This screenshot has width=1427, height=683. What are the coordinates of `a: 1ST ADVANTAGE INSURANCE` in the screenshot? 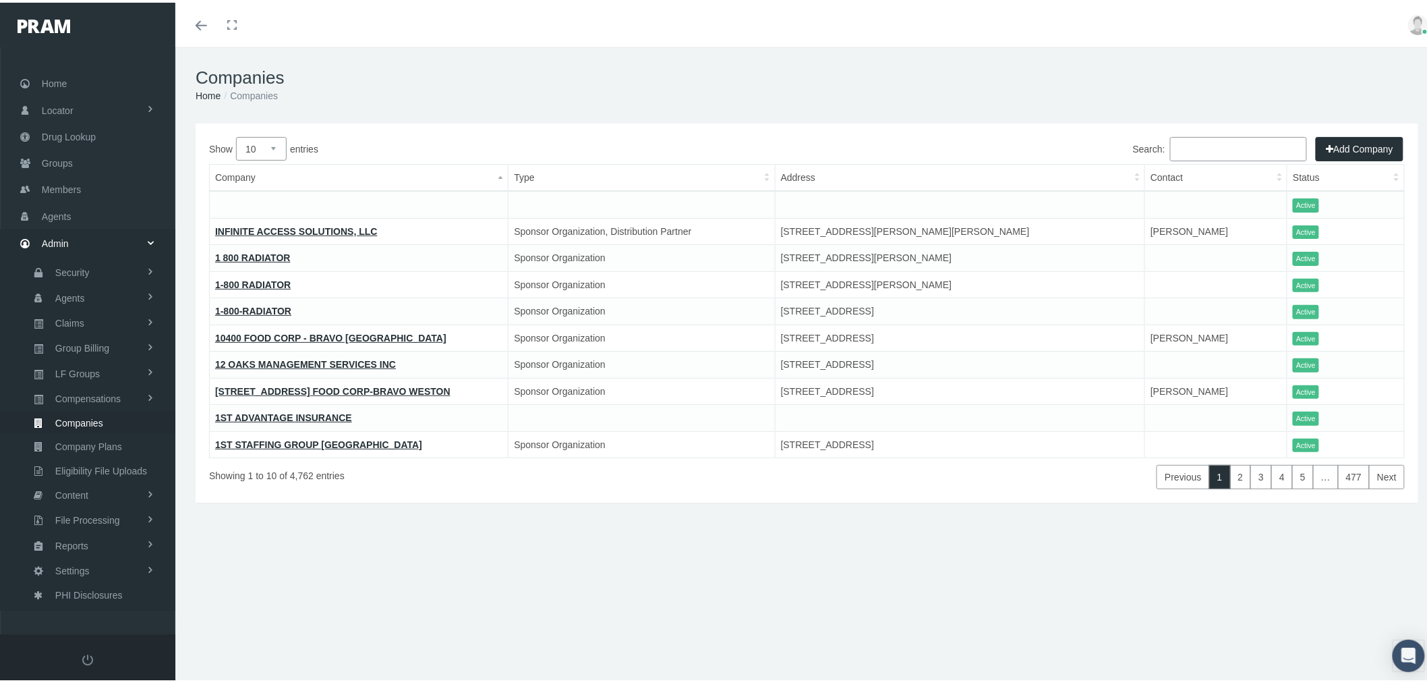 It's located at (283, 415).